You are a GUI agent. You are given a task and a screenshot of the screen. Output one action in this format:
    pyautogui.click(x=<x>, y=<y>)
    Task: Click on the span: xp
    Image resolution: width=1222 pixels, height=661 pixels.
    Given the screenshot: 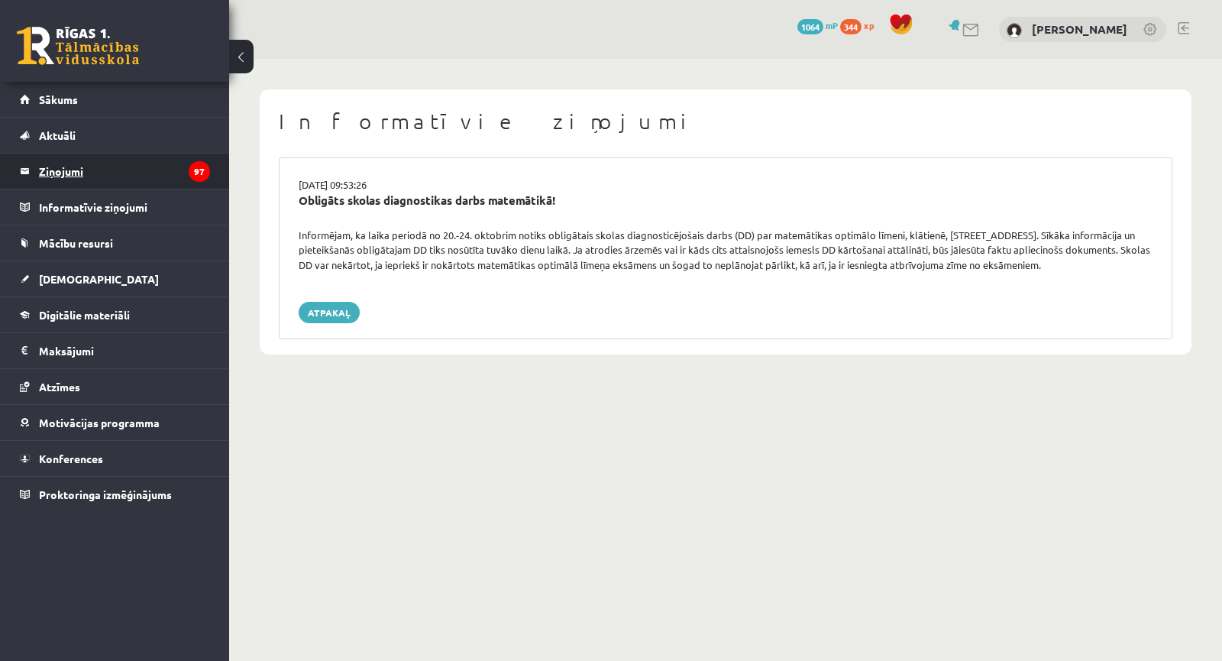 What is the action you would take?
    pyautogui.click(x=869, y=25)
    